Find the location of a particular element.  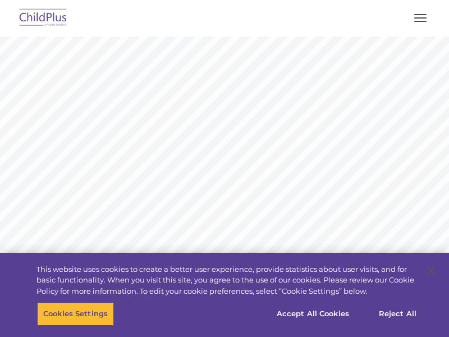

button: Reject All is located at coordinates (397, 314).